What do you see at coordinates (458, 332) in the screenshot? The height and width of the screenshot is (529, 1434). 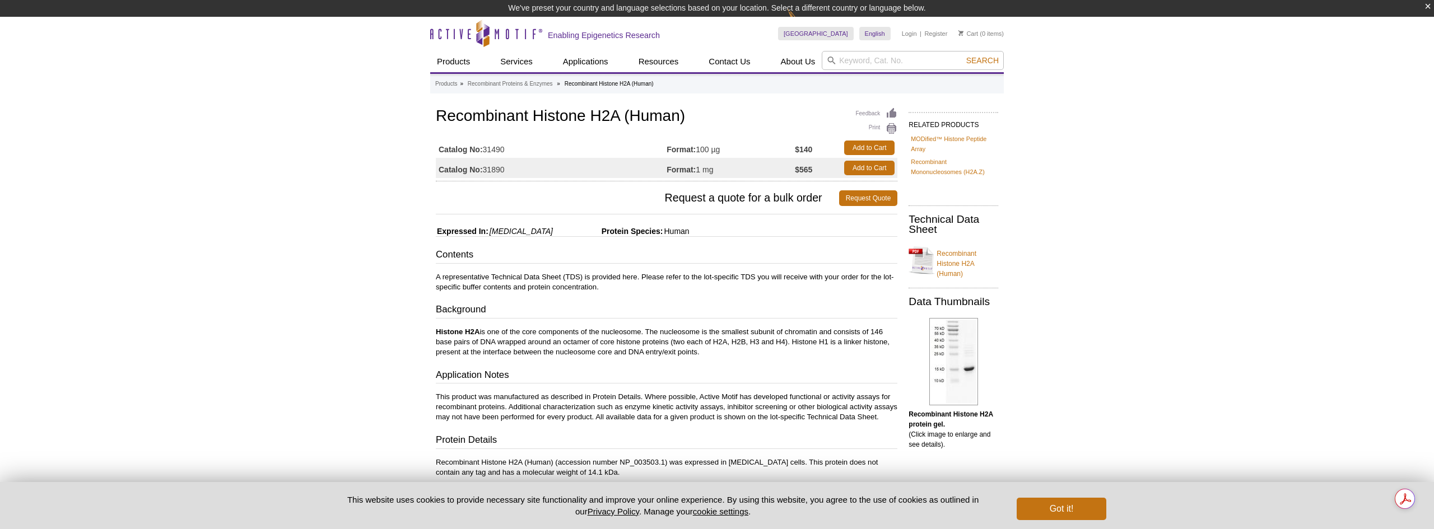 I see `strong: Histone H2A` at bounding box center [458, 332].